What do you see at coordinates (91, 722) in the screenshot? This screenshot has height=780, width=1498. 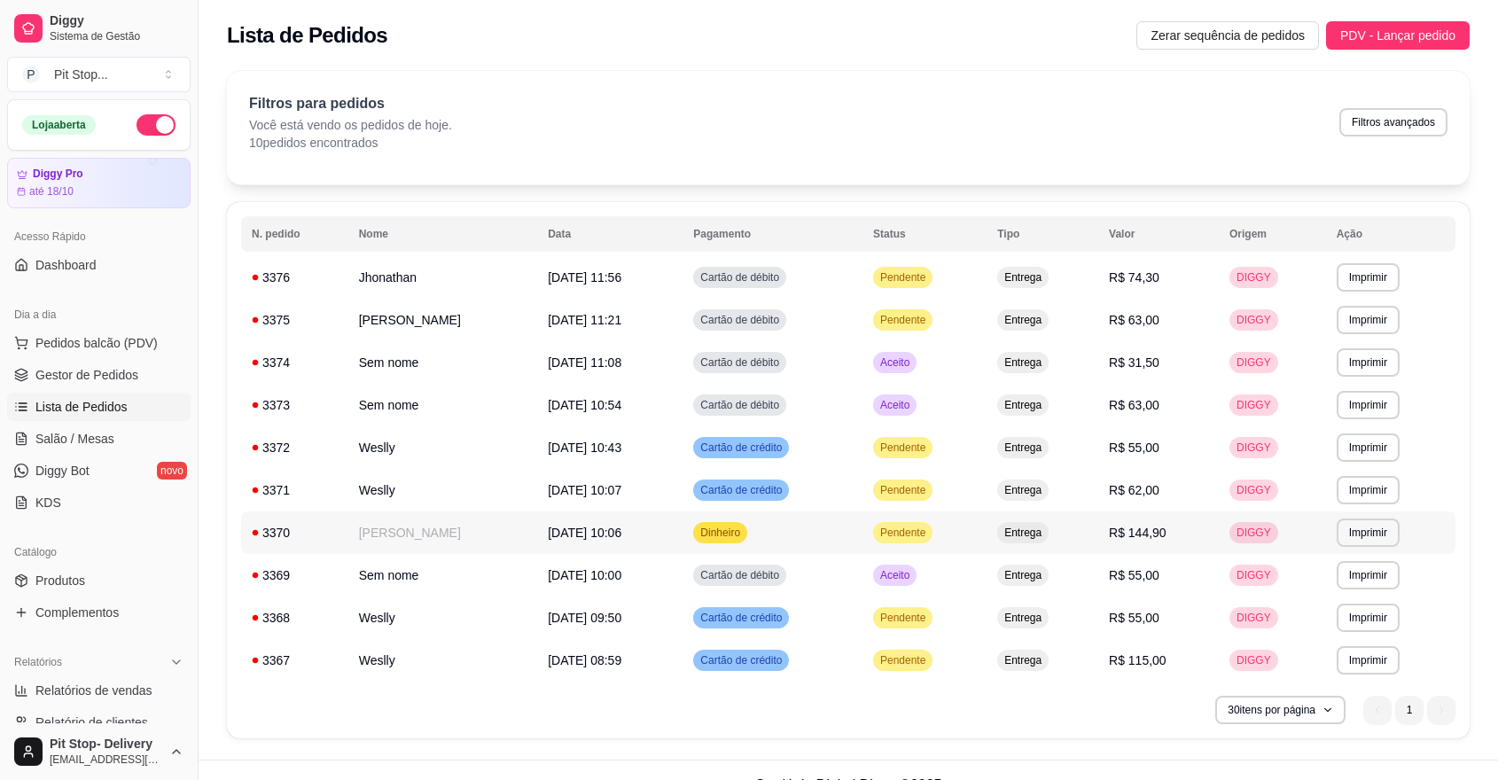 I see `span: Relatório de clientes` at bounding box center [91, 722].